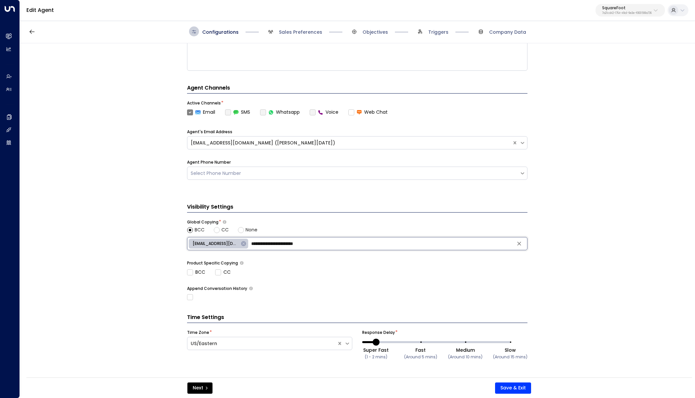  Describe the element at coordinates (209, 162) in the screenshot. I see `label: Agent Phone Number` at that location.